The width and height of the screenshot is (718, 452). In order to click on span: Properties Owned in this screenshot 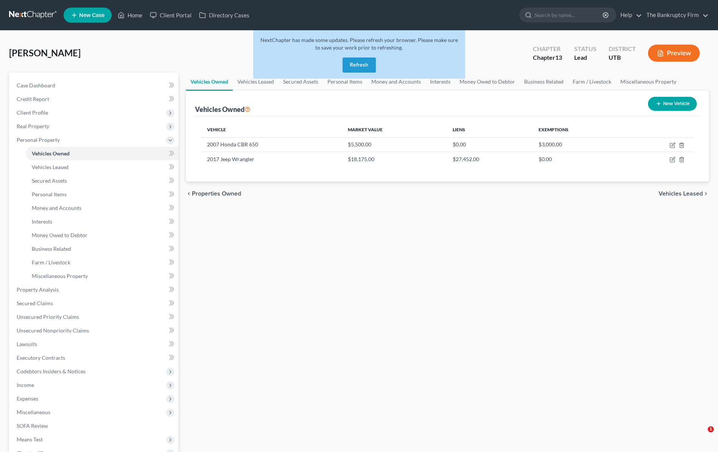, I will do `click(217, 194)`.